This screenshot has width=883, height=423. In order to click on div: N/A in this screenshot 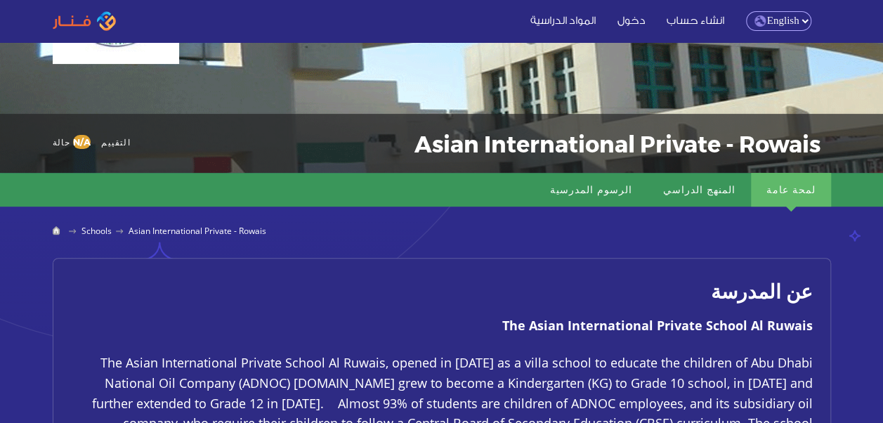, I will do `click(81, 142)`.